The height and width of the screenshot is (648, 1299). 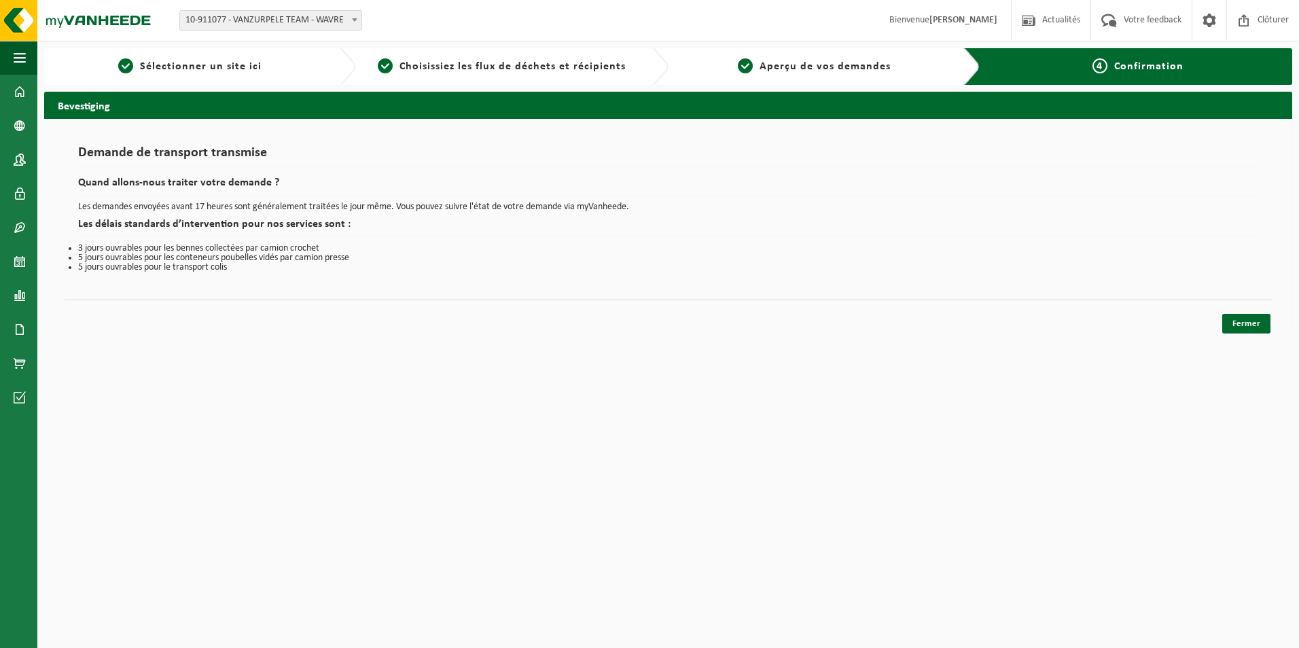 I want to click on a: Fermer, so click(x=1246, y=323).